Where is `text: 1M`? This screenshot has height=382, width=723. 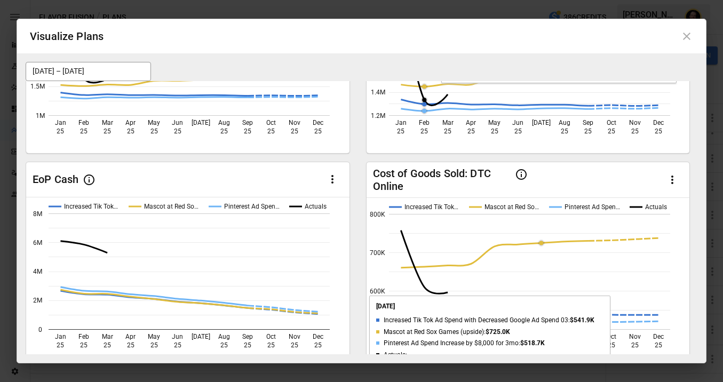
text: 1M is located at coordinates (40, 115).